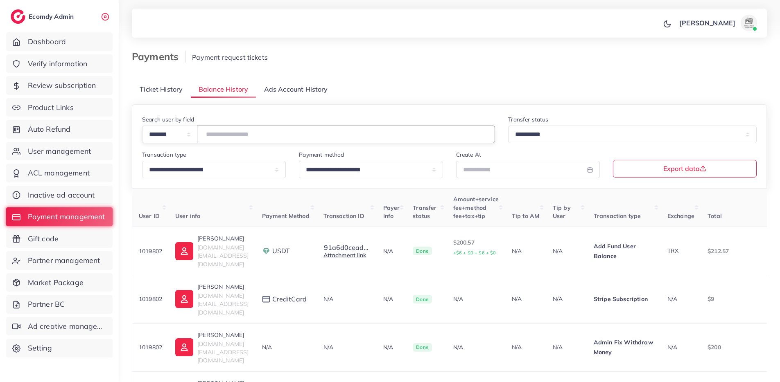 This screenshot has height=382, width=780. I want to click on a: Setting, so click(59, 348).